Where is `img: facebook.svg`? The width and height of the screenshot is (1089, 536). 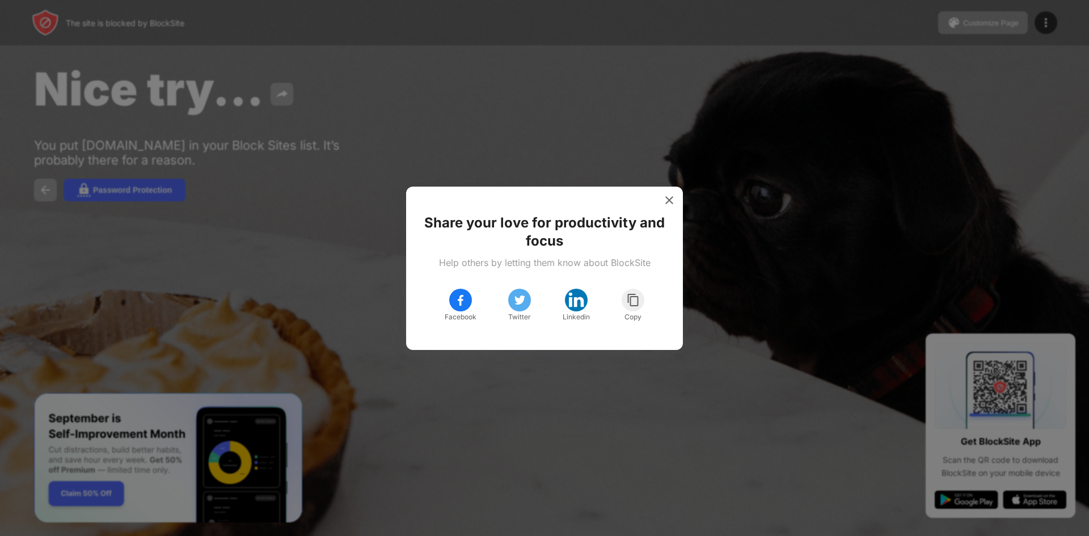 img: facebook.svg is located at coordinates (460, 300).